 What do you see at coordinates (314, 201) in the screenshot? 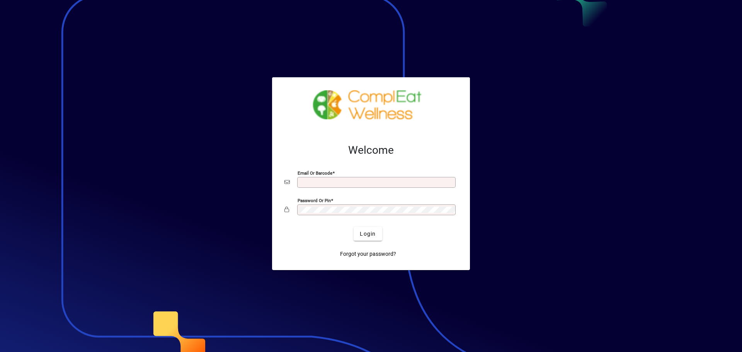
I see `mat-label: Password or Pin` at bounding box center [314, 201].